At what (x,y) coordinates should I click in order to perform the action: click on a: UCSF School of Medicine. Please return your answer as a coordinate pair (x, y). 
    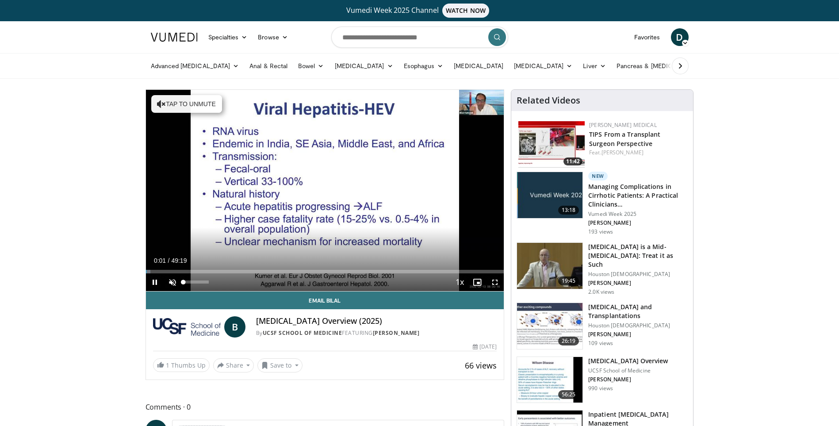
    Looking at the image, I should click on (302, 332).